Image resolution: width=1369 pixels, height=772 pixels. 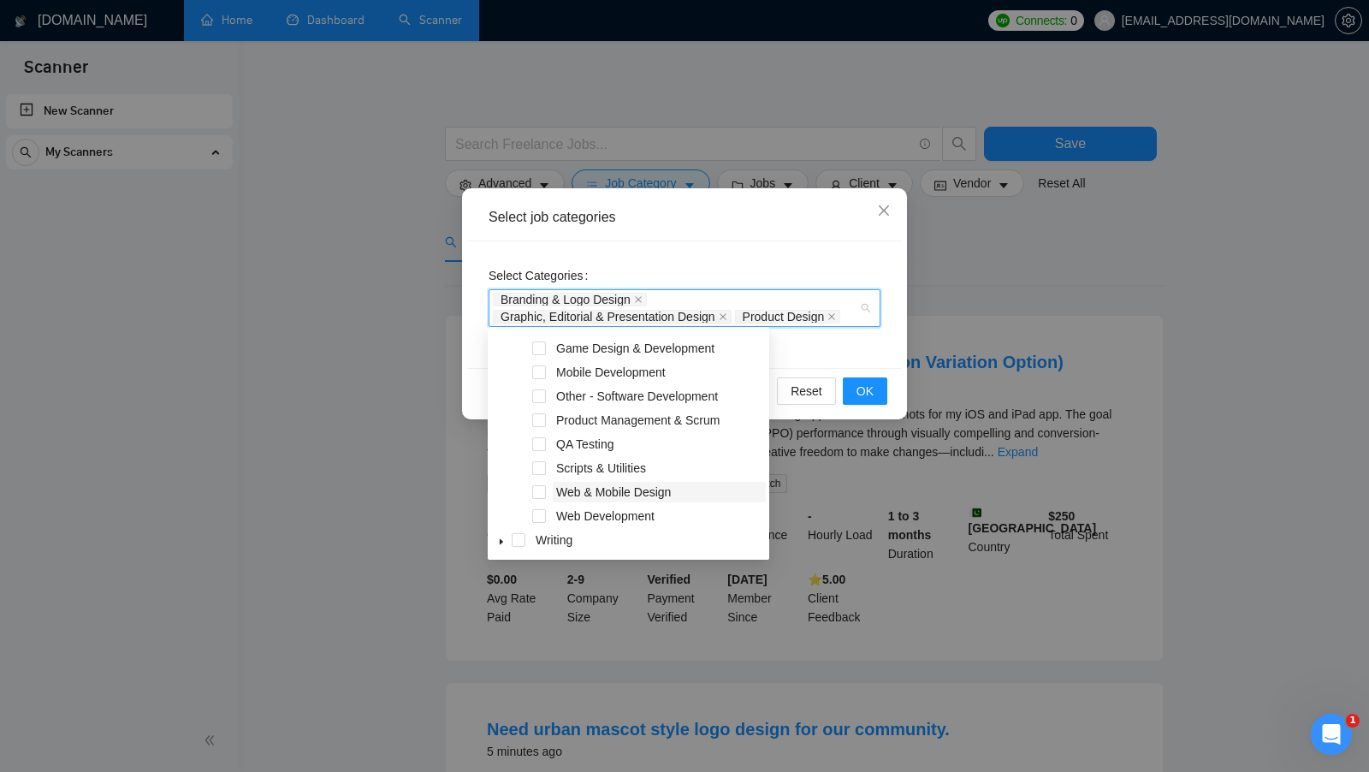 I want to click on button: Close, so click(x=884, y=211).